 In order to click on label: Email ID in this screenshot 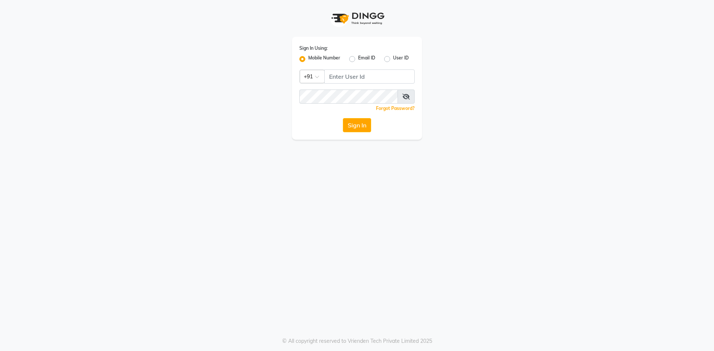, I will do `click(367, 59)`.